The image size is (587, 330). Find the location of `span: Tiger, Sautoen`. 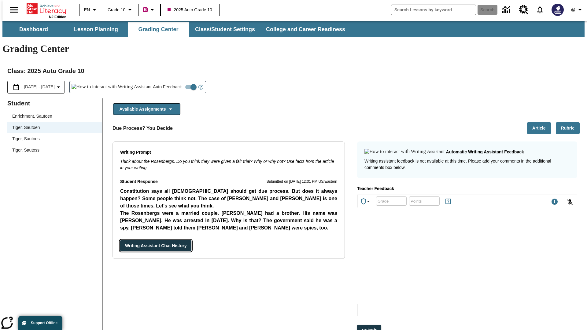

span: Tiger, Sautoen is located at coordinates (55, 128).